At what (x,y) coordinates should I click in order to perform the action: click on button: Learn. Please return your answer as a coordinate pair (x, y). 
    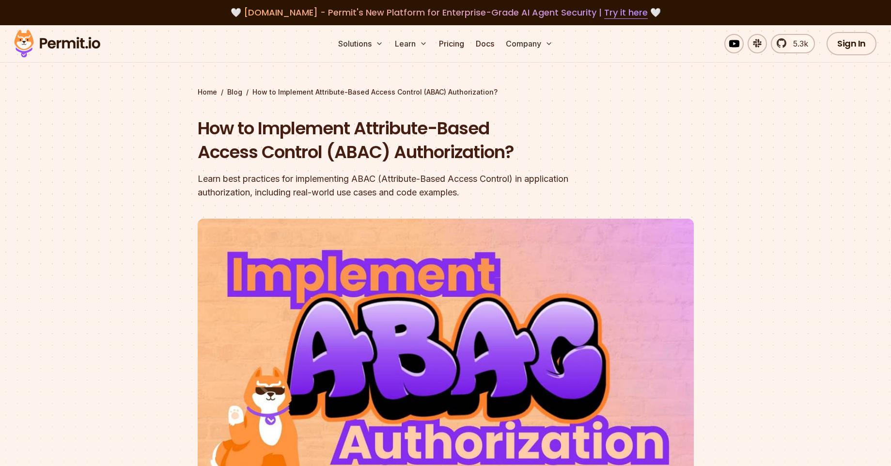
    Looking at the image, I should click on (411, 44).